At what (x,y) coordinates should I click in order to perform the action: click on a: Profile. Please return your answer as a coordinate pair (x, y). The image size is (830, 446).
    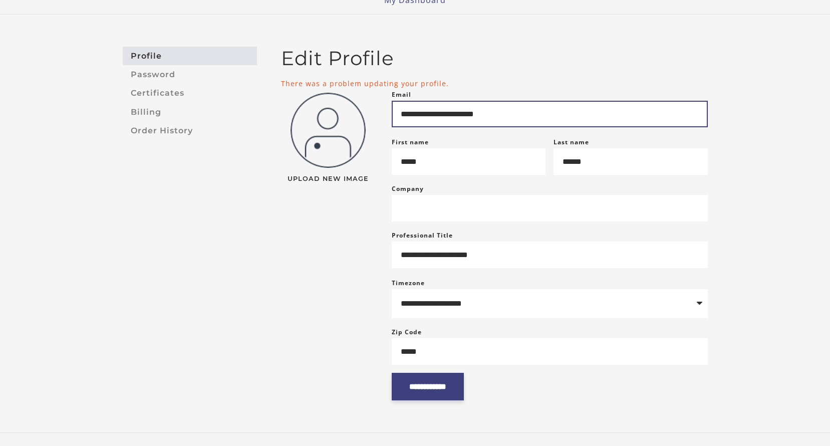
    Looking at the image, I should click on (190, 56).